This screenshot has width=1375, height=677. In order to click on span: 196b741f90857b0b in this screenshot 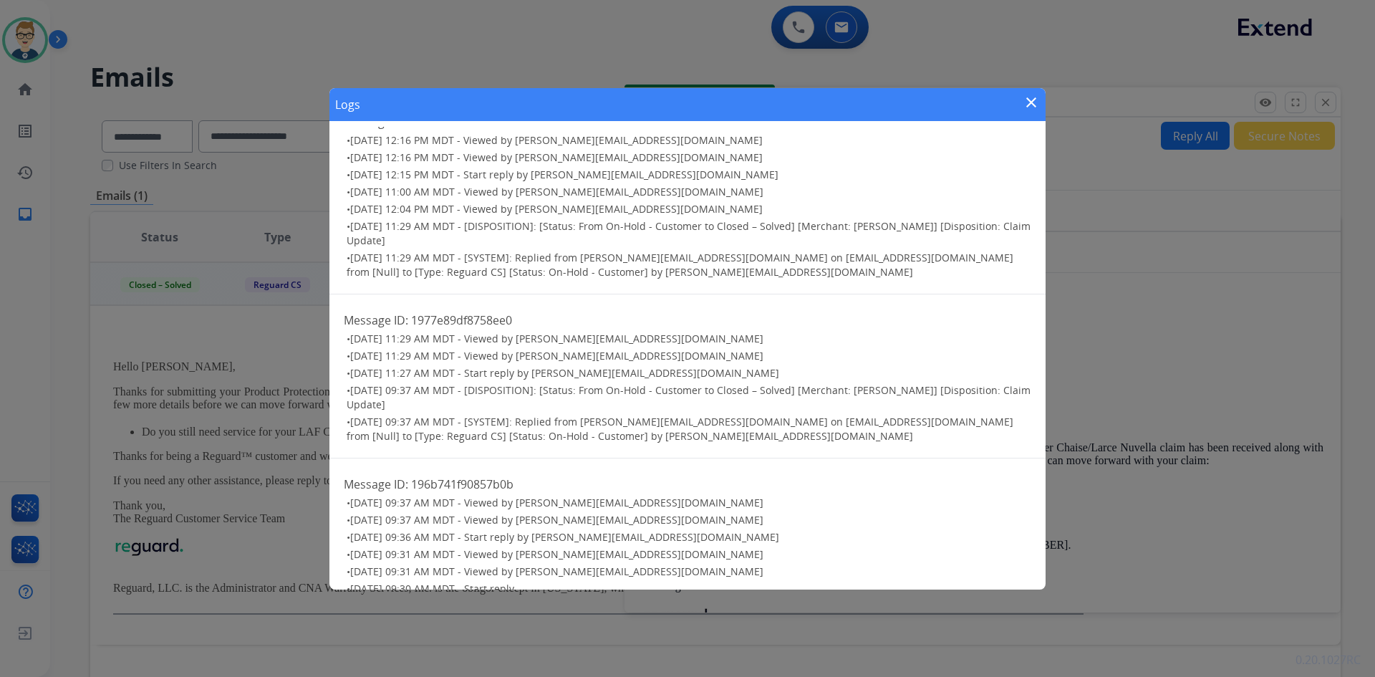, I will do `click(462, 484)`.